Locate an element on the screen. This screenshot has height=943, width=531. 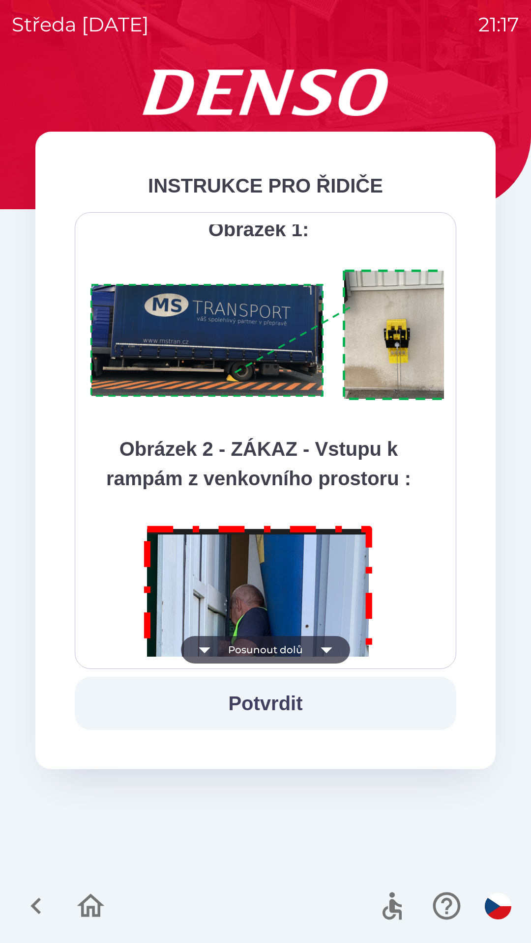
div: INSTRUKCE PRO ŘIDIČE is located at coordinates (265, 186).